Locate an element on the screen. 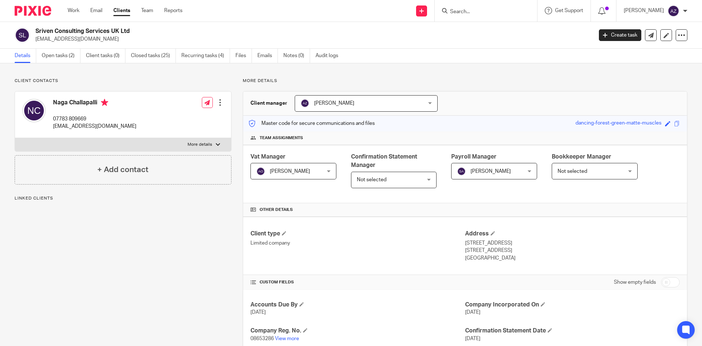 Image resolution: width=702 pixels, height=346 pixels. h4: Address is located at coordinates (572, 233).